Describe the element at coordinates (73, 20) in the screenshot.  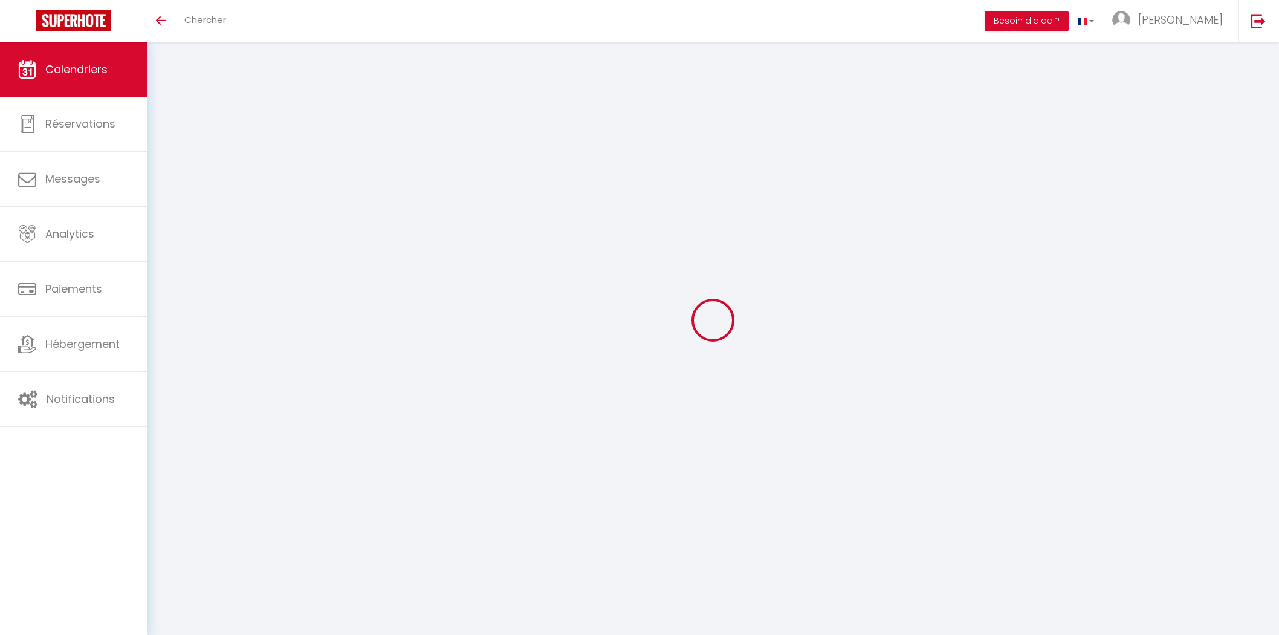
I see `img: Super Booking` at that location.